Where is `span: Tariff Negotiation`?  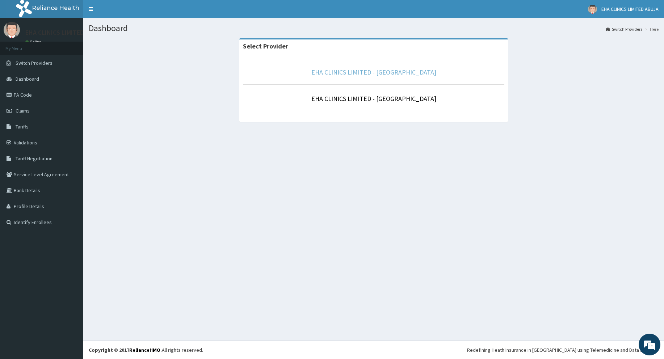 span: Tariff Negotiation is located at coordinates (34, 158).